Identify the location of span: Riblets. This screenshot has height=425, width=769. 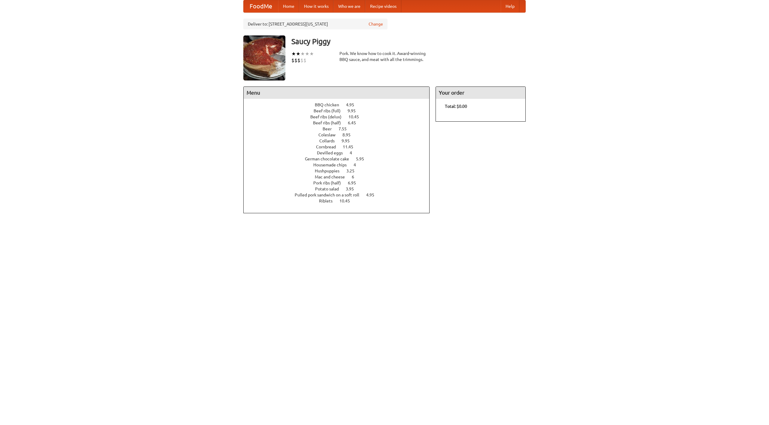
(329, 201).